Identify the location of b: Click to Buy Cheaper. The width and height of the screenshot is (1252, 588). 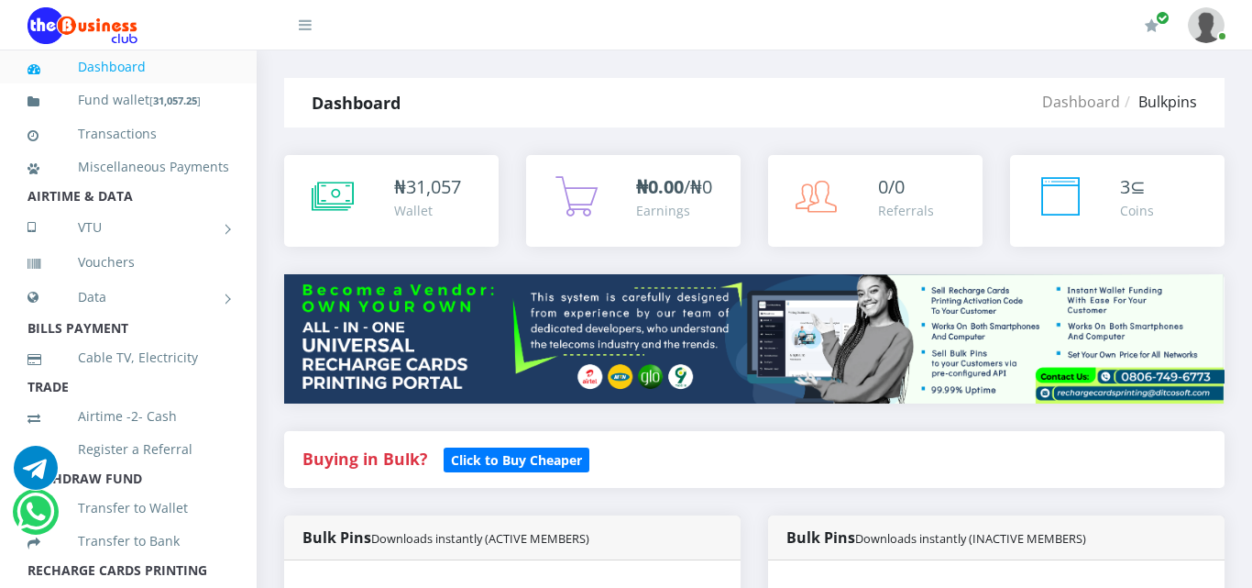
(516, 459).